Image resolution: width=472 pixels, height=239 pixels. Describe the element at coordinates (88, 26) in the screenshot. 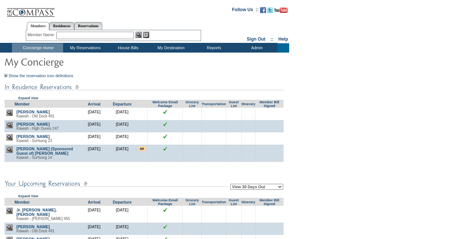

I see `a: Reservations` at that location.